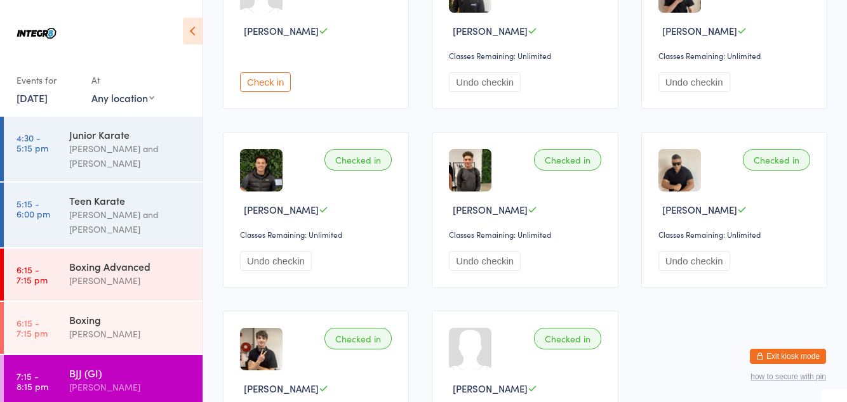 This screenshot has width=847, height=402. What do you see at coordinates (33, 209) in the screenshot?
I see `time: 5:15 - 6:00 pm` at bounding box center [33, 209].